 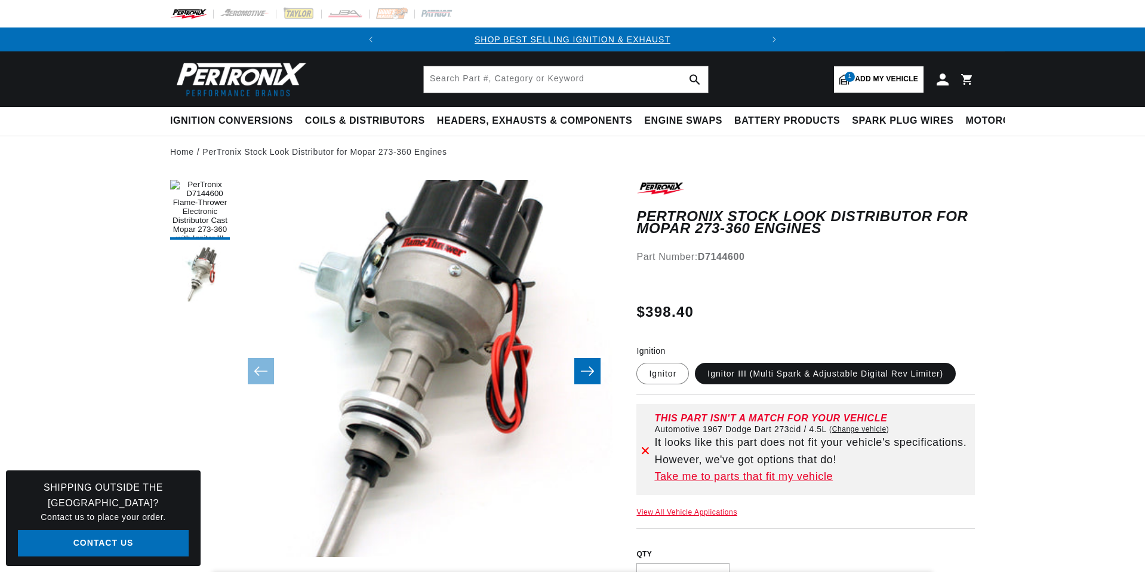 What do you see at coordinates (371, 39) in the screenshot?
I see `button: Translation missing: en.sections.announcements.previous_announcement` at bounding box center [371, 39].